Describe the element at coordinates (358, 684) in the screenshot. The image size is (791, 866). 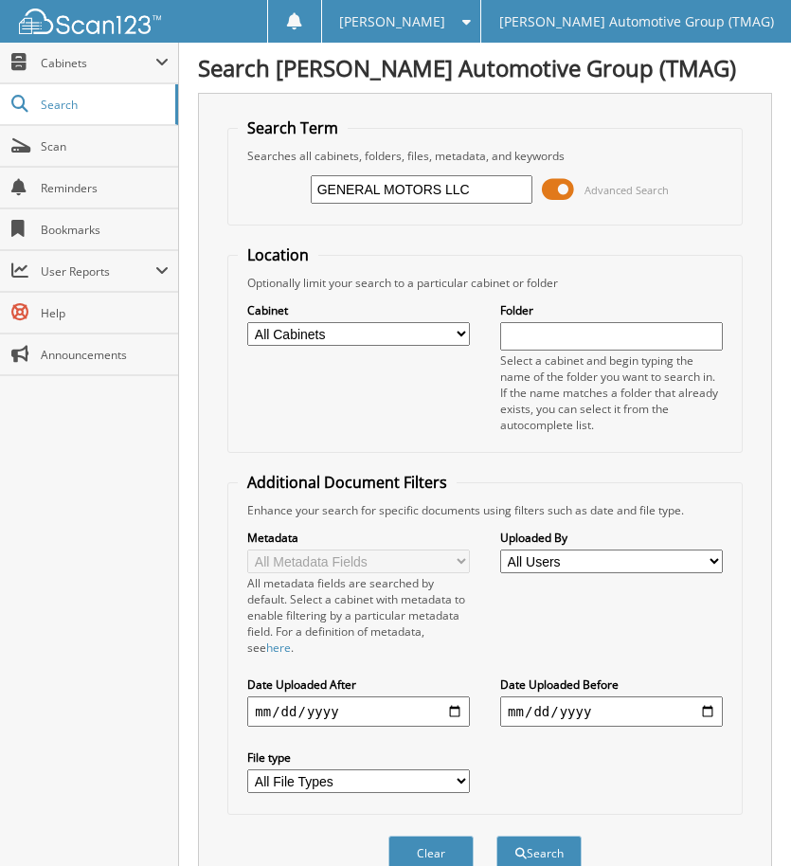
I see `label: Date Uploaded After` at that location.